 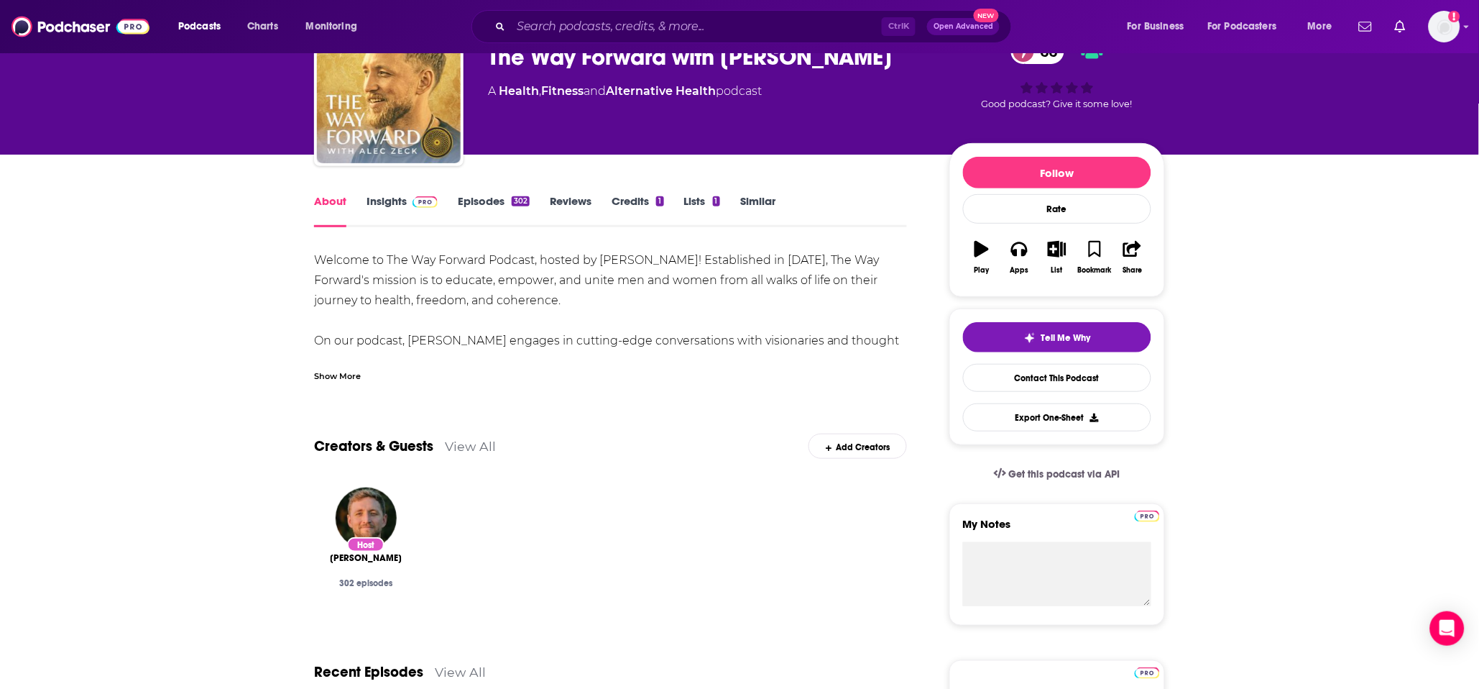 I want to click on button: Share, so click(x=1133, y=257).